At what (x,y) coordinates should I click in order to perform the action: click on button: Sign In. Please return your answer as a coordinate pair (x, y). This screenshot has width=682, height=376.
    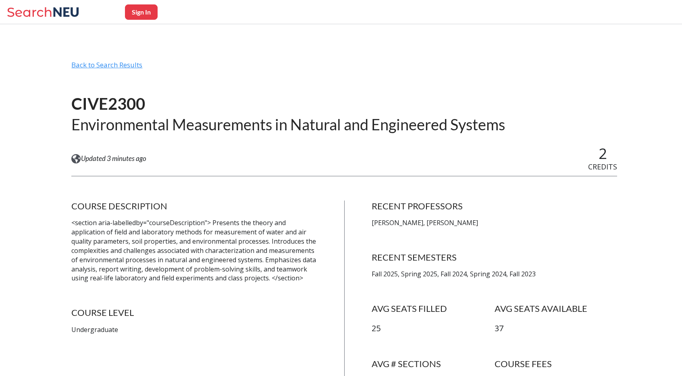
    Looking at the image, I should click on (141, 12).